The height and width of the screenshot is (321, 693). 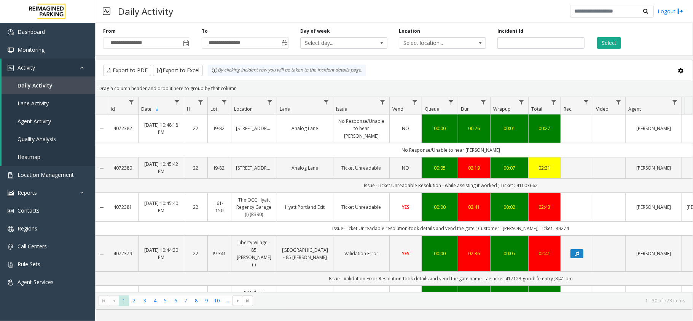 What do you see at coordinates (123, 207) in the screenshot?
I see `a: 4072381` at bounding box center [123, 207].